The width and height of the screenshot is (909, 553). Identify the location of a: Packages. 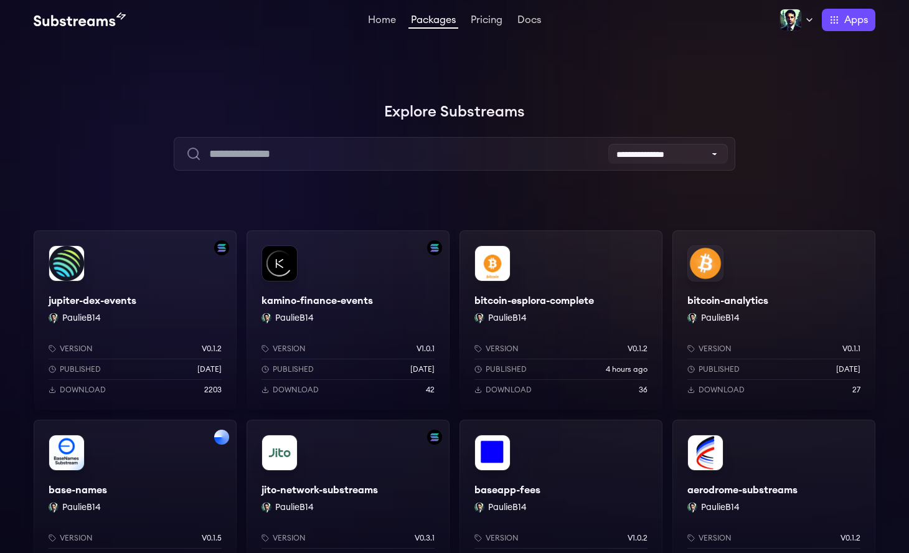
(433, 22).